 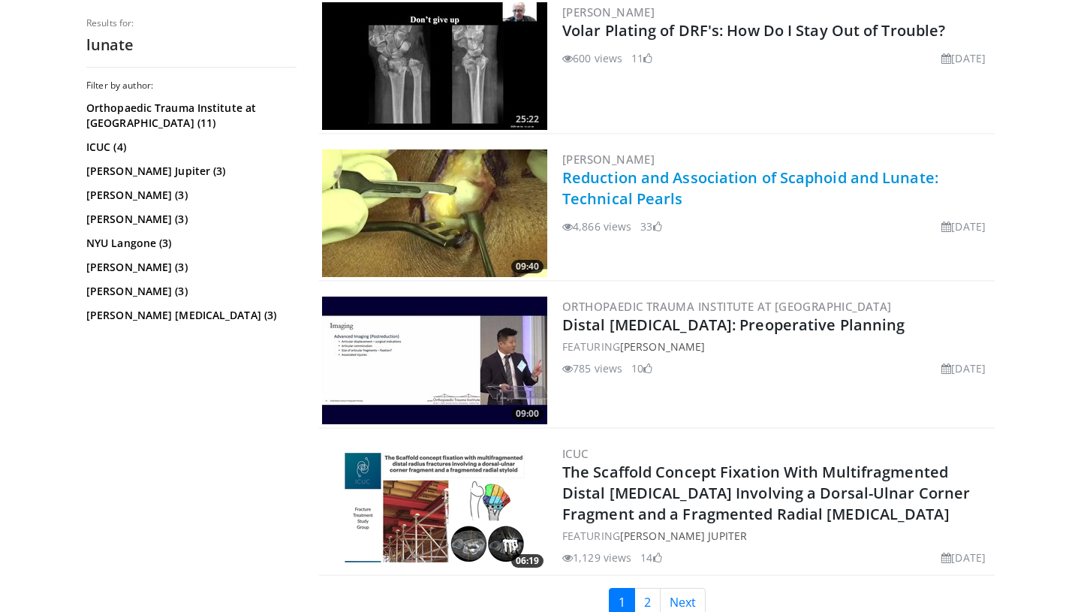 I want to click on a: Reduction and Association of Scaphoid and Lunate: Technical Pearls, so click(x=750, y=188).